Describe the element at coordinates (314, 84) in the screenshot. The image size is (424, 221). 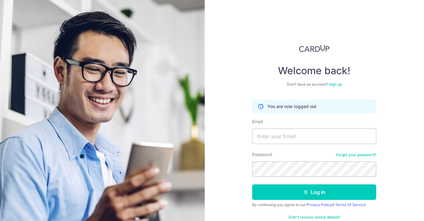
I see `div: Don’t have an account?` at that location.